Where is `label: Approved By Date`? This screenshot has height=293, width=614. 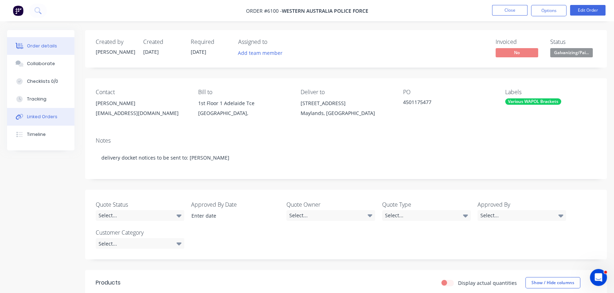
label: Approved By Date is located at coordinates (235, 205).